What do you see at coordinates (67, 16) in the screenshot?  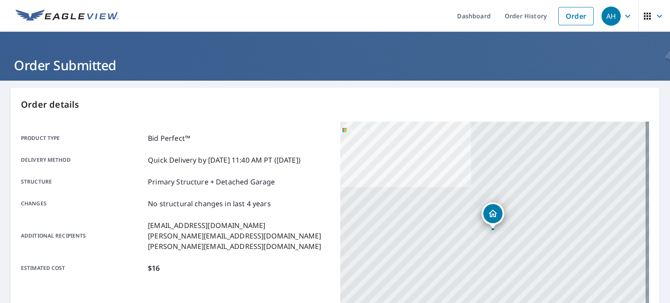 I see `img: EV Logo` at bounding box center [67, 16].